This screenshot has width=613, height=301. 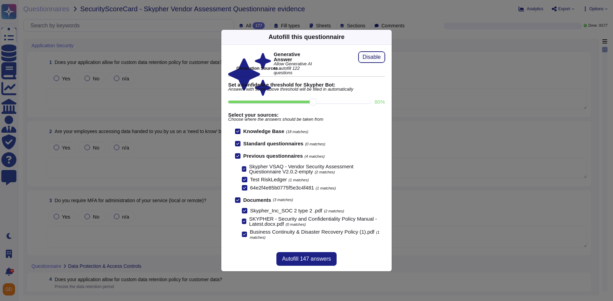 What do you see at coordinates (306, 89) in the screenshot?
I see `span: Answers with score above threshold will be filled in automatically` at bounding box center [306, 89].